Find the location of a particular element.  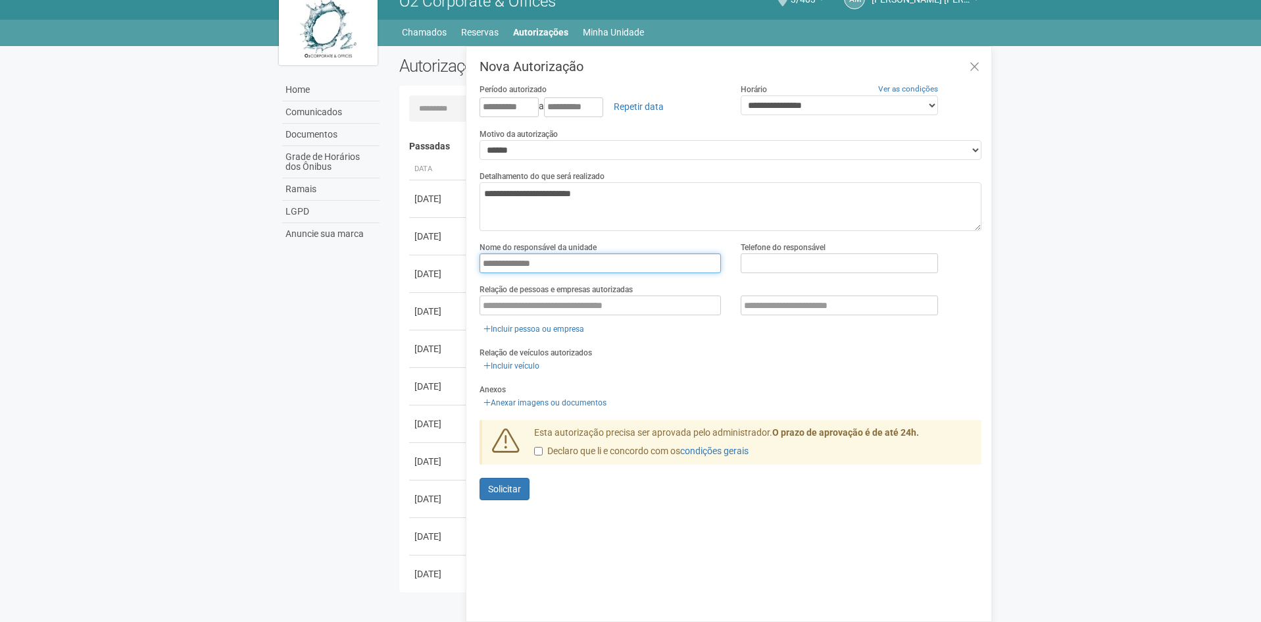

a: Incluir pessoa ou empresa is located at coordinates (533, 329).